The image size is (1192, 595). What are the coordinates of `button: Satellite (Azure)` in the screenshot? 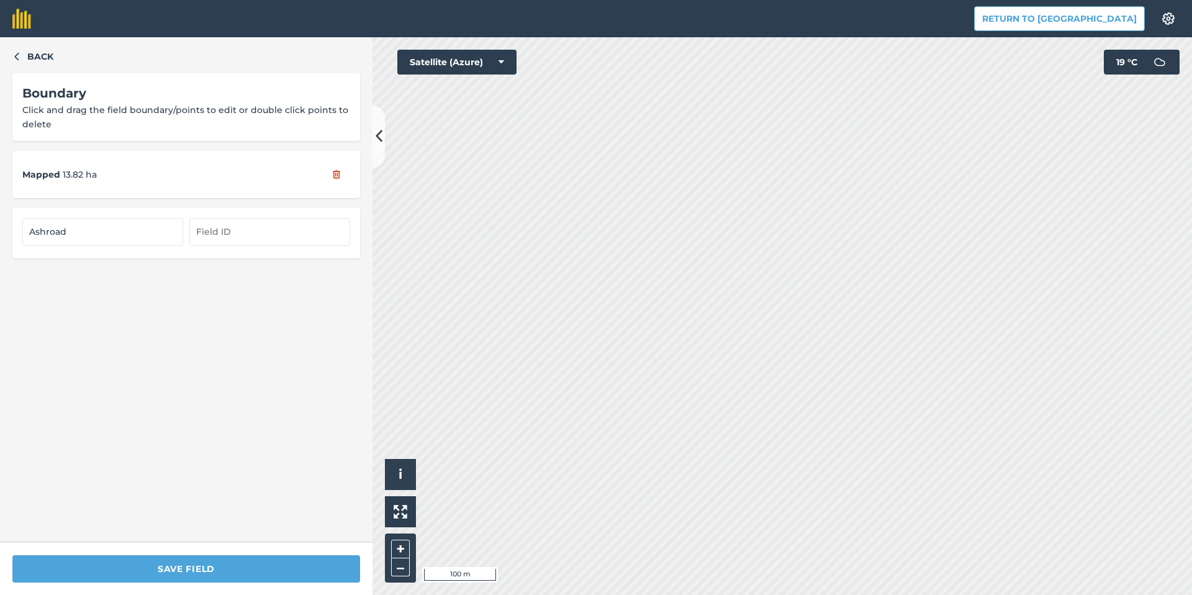 It's located at (457, 62).